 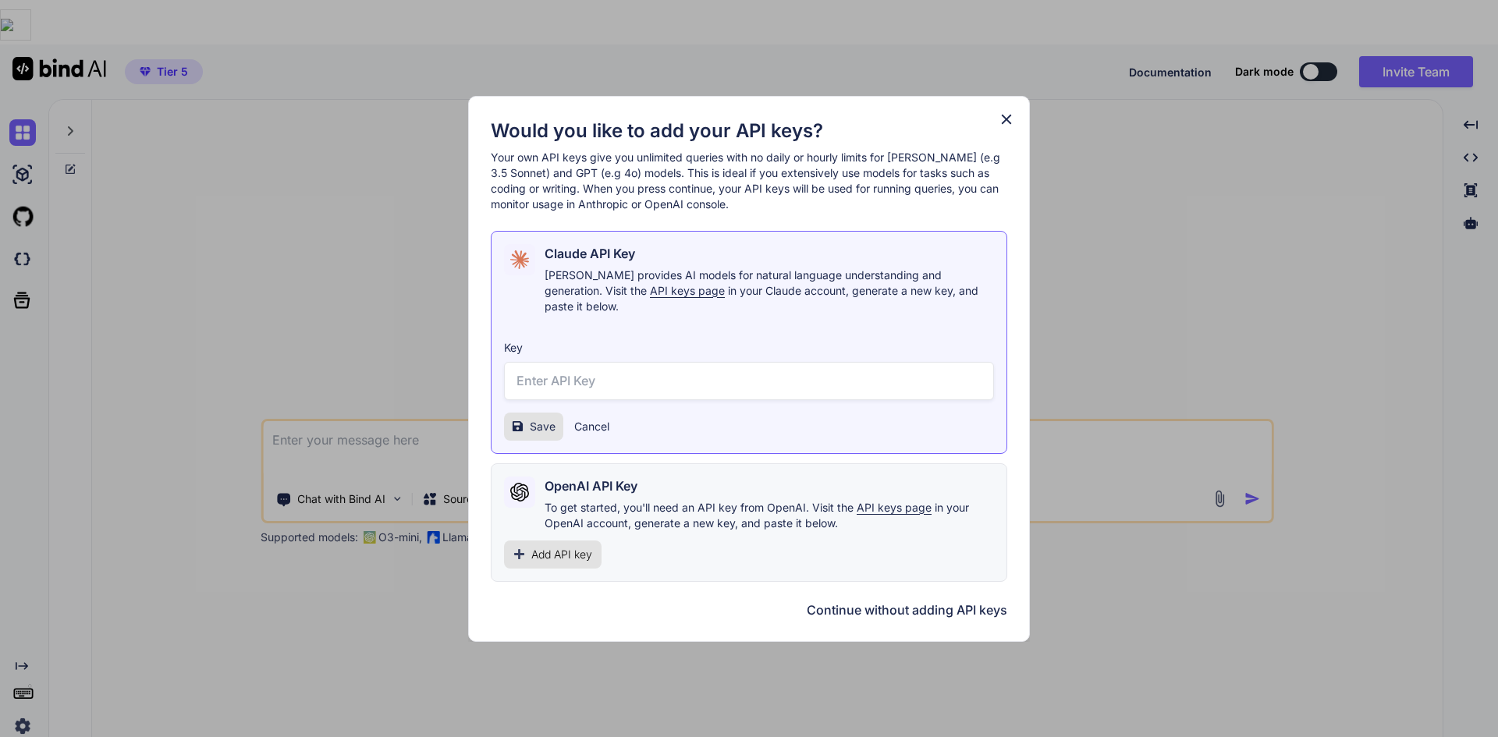 What do you see at coordinates (590, 254) in the screenshot?
I see `h2: Claude API Key` at bounding box center [590, 254].